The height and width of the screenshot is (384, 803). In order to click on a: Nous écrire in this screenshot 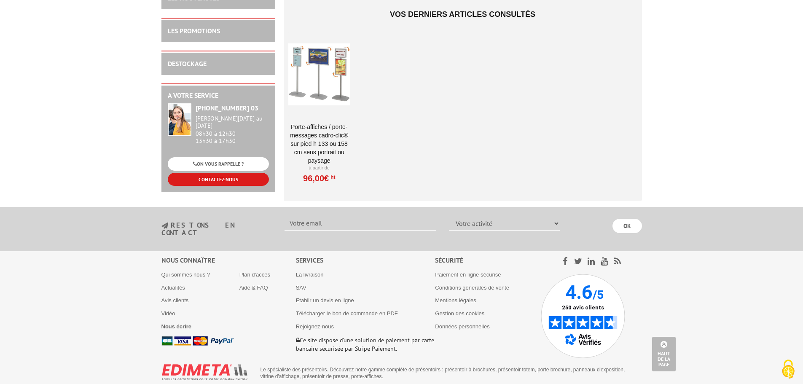, I will do `click(177, 326)`.